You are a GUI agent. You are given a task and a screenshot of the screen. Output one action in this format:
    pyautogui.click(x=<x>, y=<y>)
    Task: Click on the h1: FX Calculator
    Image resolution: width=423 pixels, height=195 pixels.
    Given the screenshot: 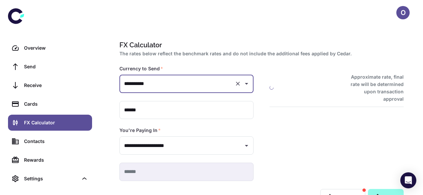 What is the action you would take?
    pyautogui.click(x=260, y=45)
    